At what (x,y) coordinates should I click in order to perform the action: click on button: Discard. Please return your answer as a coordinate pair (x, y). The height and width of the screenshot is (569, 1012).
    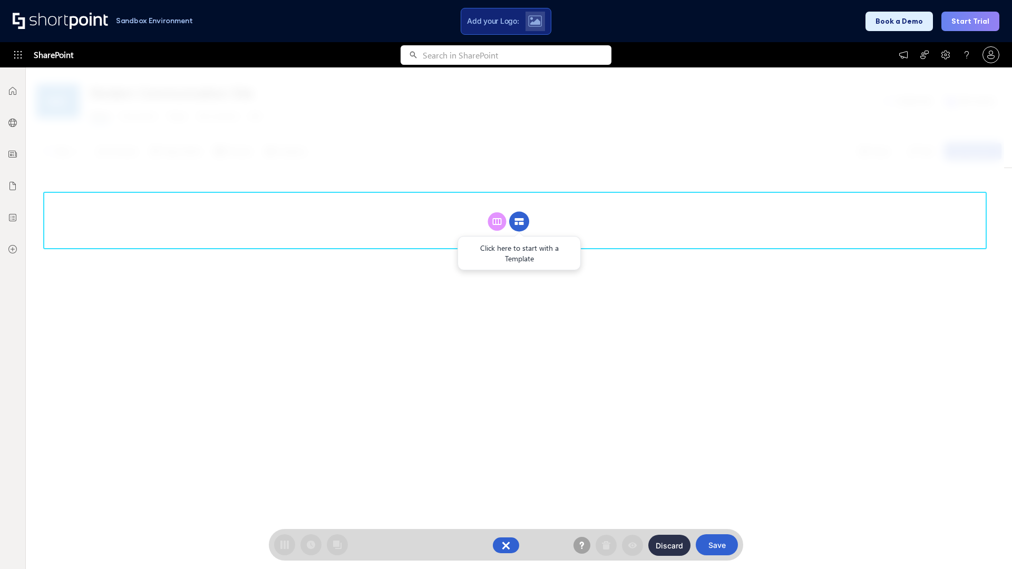
    Looking at the image, I should click on (669, 545).